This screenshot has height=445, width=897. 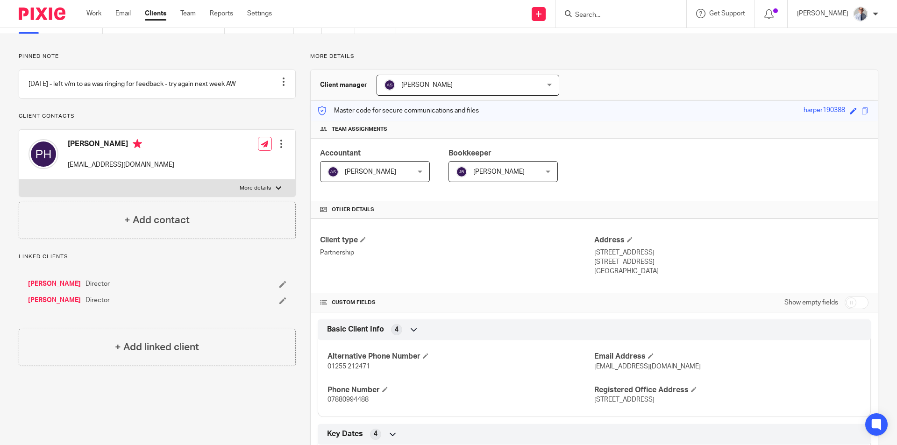 What do you see at coordinates (137, 144) in the screenshot?
I see `i: Primary` at bounding box center [137, 144].